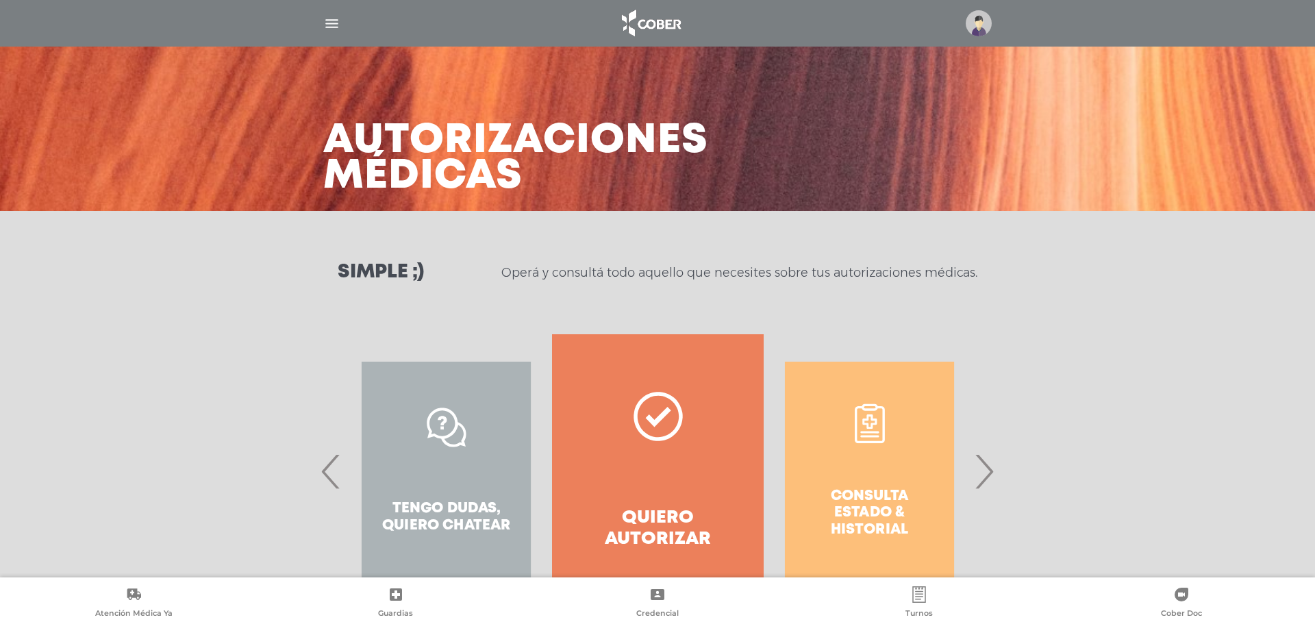 This screenshot has width=1315, height=624. What do you see at coordinates (657, 603) in the screenshot?
I see `a: Credencial` at bounding box center [657, 603].